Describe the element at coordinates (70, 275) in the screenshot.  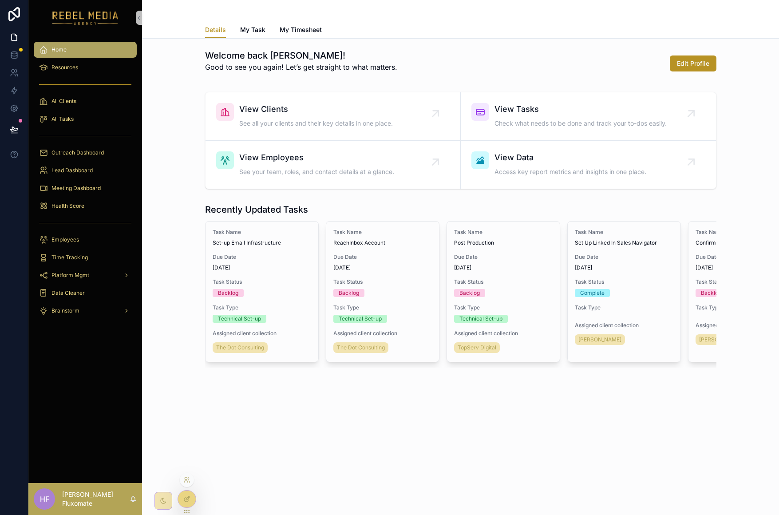
I see `span: Platform Mgmt` at that location.